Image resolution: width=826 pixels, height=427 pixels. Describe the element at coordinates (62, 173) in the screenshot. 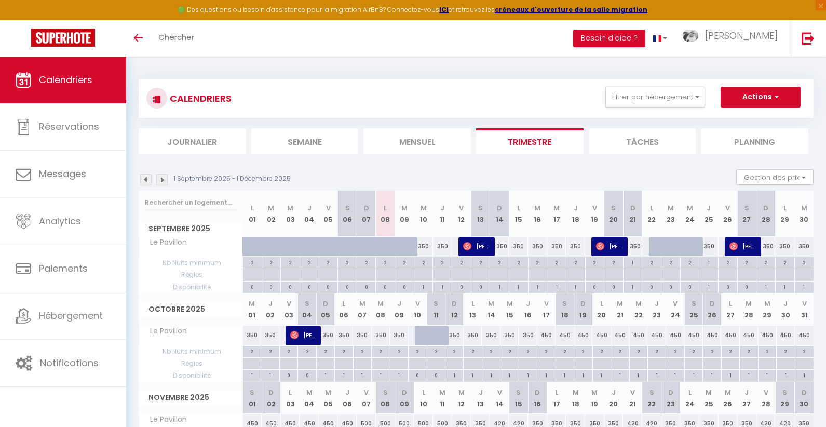

I see `span: Messages` at that location.